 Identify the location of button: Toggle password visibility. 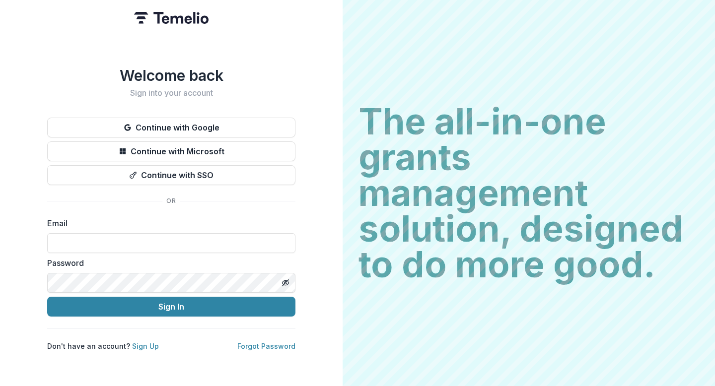
(285, 283).